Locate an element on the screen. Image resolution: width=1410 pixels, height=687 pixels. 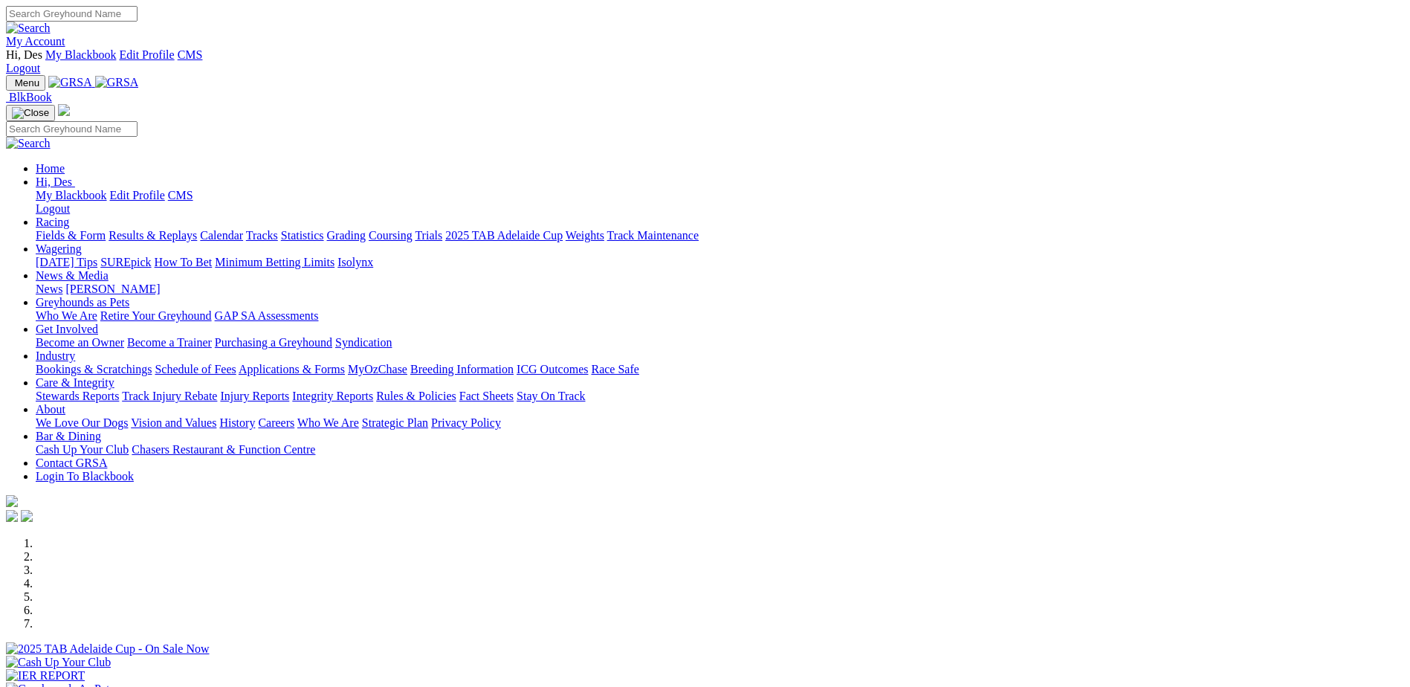
a: Vision and Values is located at coordinates (173, 422).